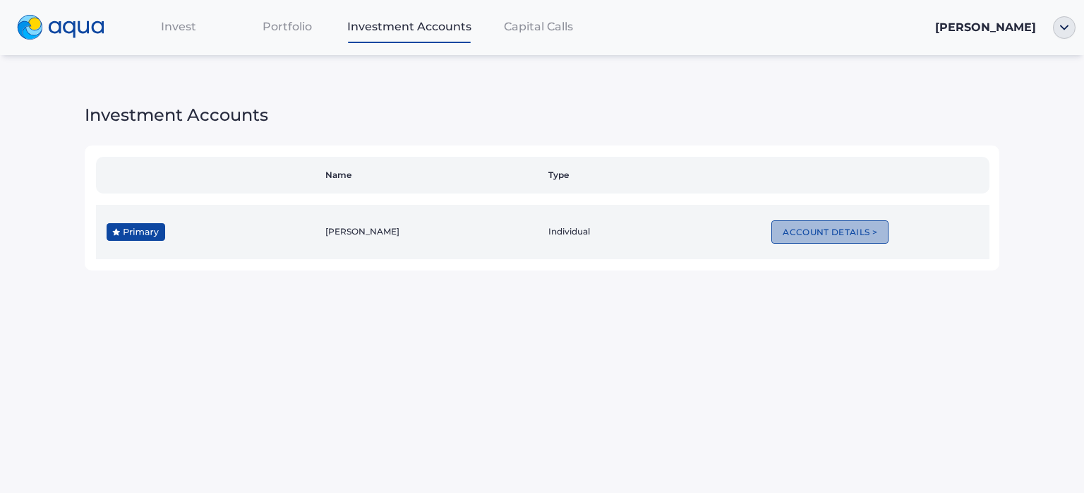 Image resolution: width=1084 pixels, height=493 pixels. Describe the element at coordinates (287, 26) in the screenshot. I see `a: Portfolio` at that location.